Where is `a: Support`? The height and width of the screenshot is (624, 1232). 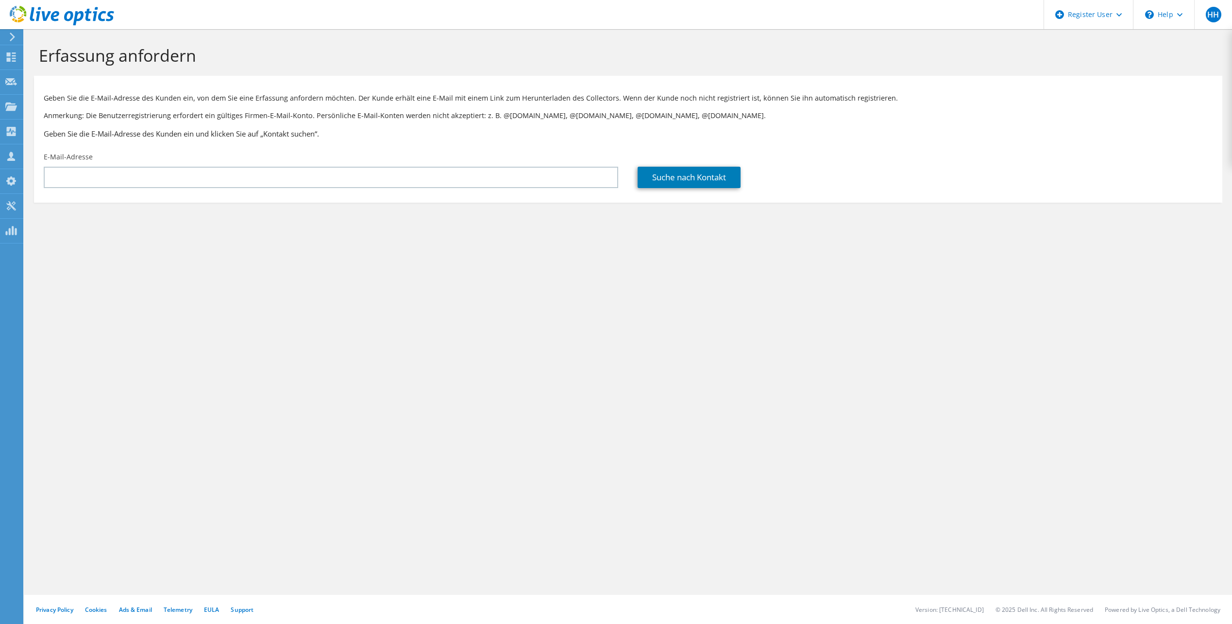 a: Support is located at coordinates (242, 609).